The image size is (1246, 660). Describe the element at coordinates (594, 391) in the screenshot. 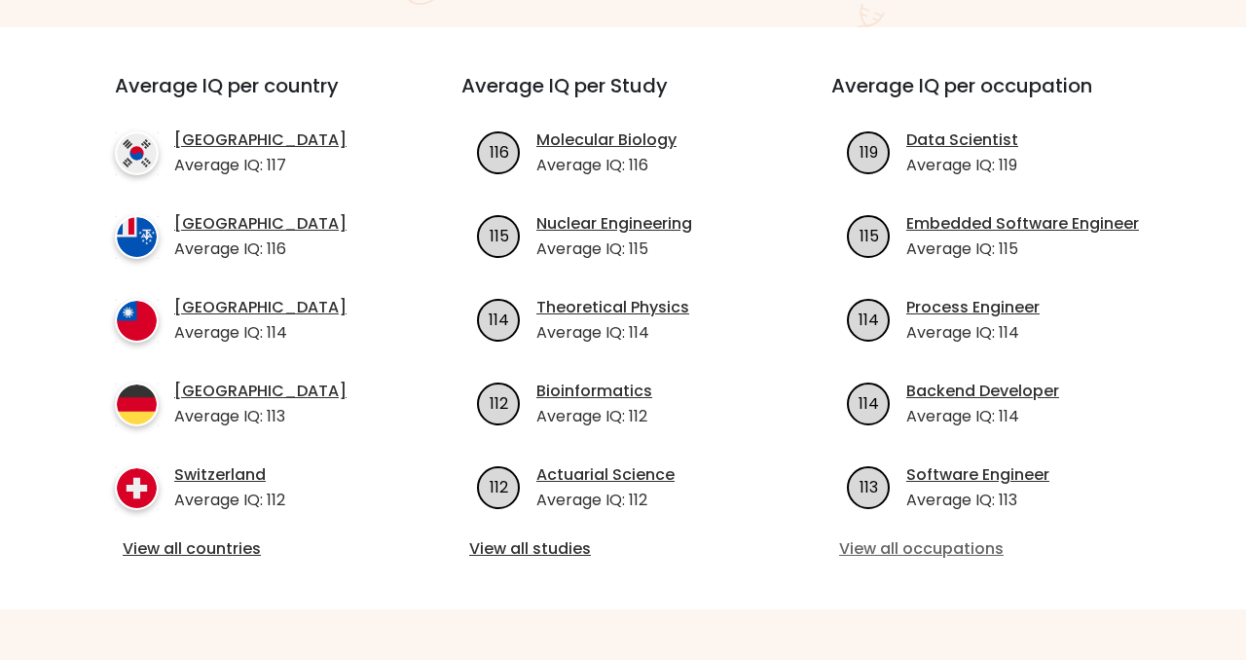

I see `a: Bioinformatics` at that location.